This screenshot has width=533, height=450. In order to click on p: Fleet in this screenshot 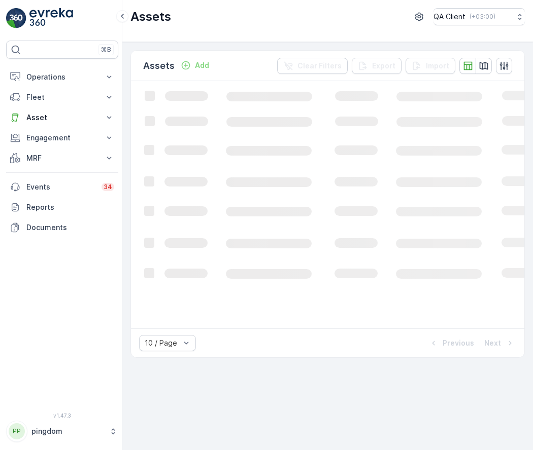, I will do `click(62, 97)`.